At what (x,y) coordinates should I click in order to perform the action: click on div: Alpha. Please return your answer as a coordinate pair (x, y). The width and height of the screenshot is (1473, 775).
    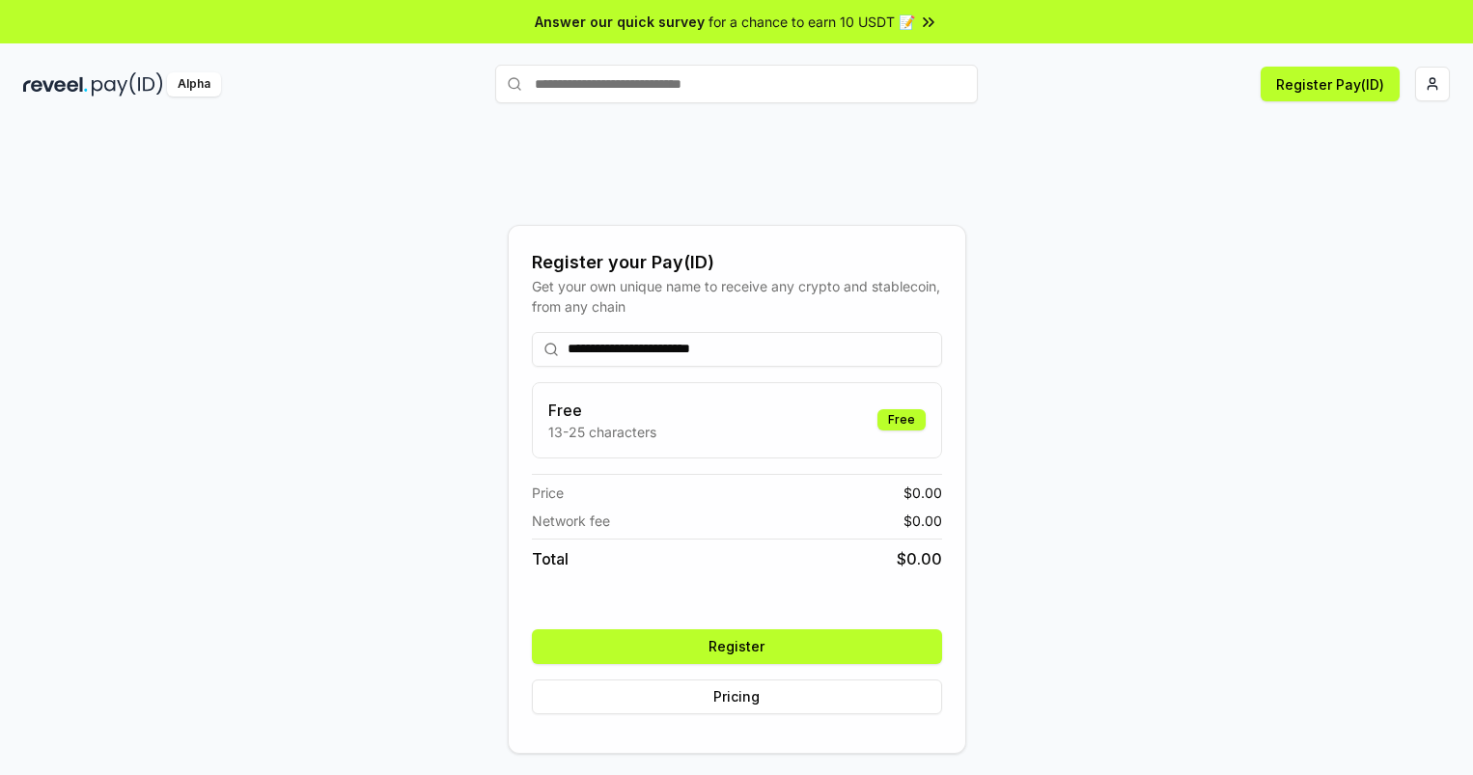
    Looking at the image, I should click on (194, 84).